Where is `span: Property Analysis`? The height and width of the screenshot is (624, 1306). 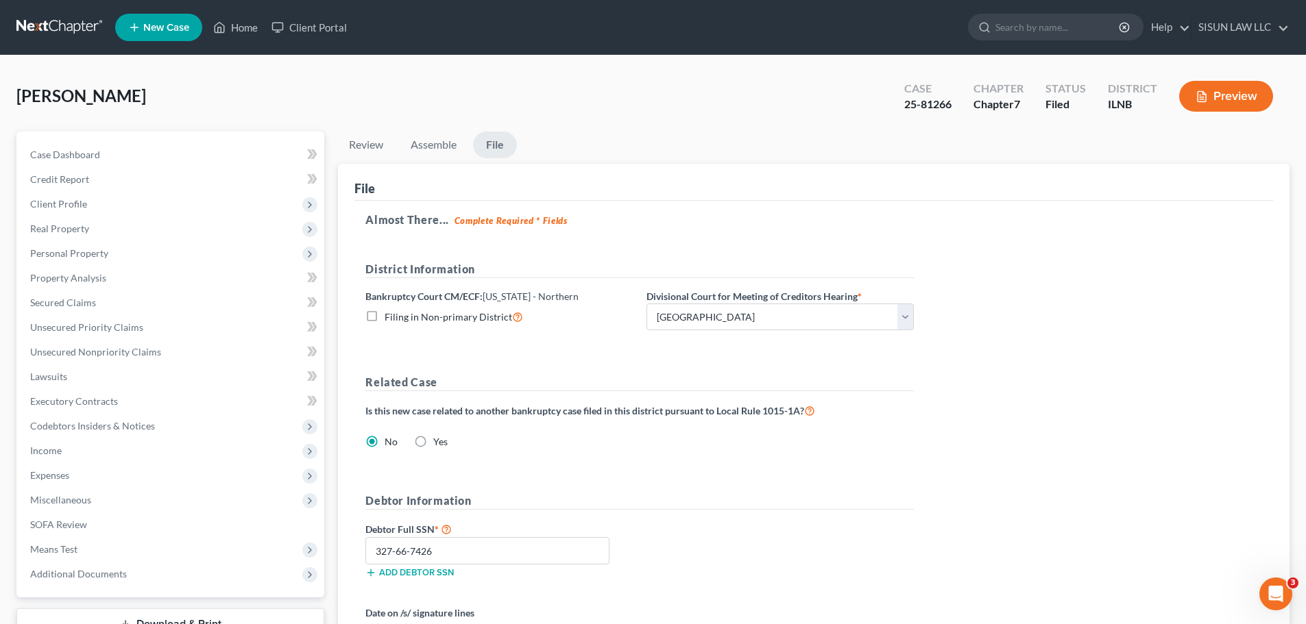 span: Property Analysis is located at coordinates (68, 278).